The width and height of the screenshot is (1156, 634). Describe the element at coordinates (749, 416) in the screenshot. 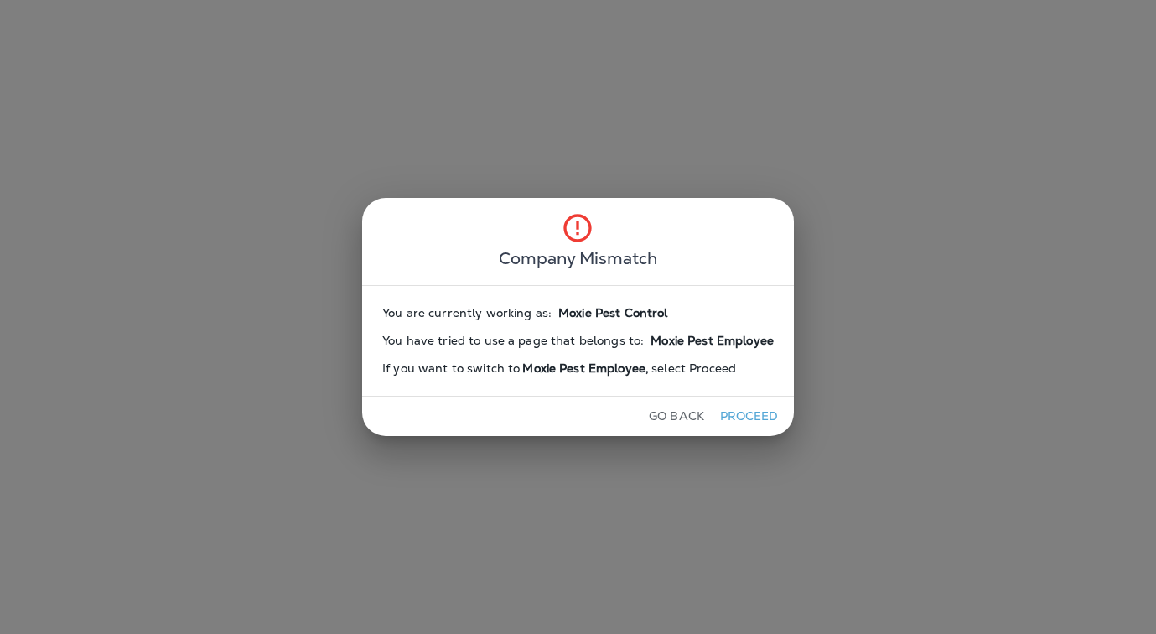

I see `button: Proceed` at that location.